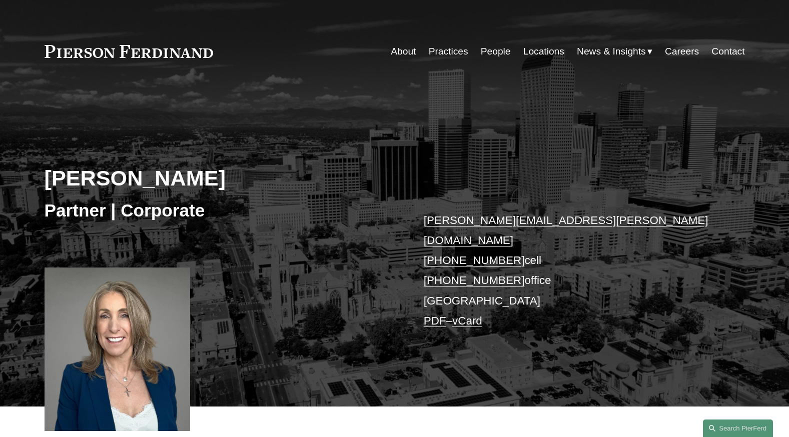 This screenshot has width=789, height=437. Describe the element at coordinates (403, 52) in the screenshot. I see `a: About` at that location.